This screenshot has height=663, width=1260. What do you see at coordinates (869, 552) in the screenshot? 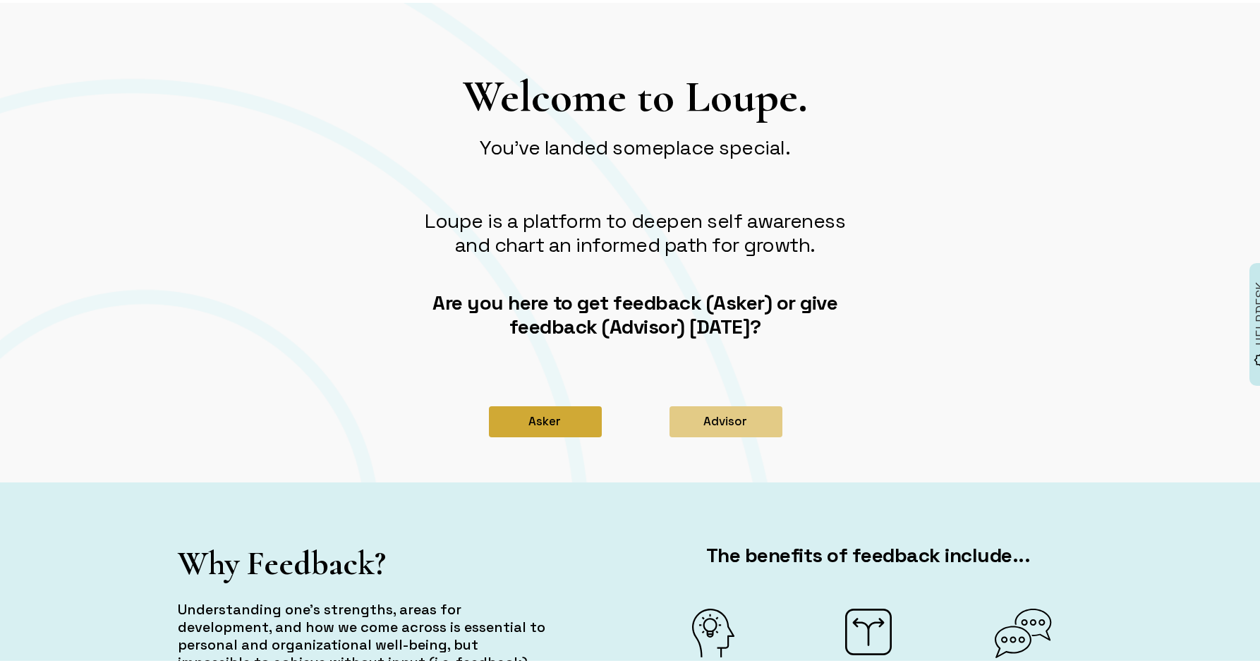
I see `h2: The benefits of feedback include...` at bounding box center [869, 552].